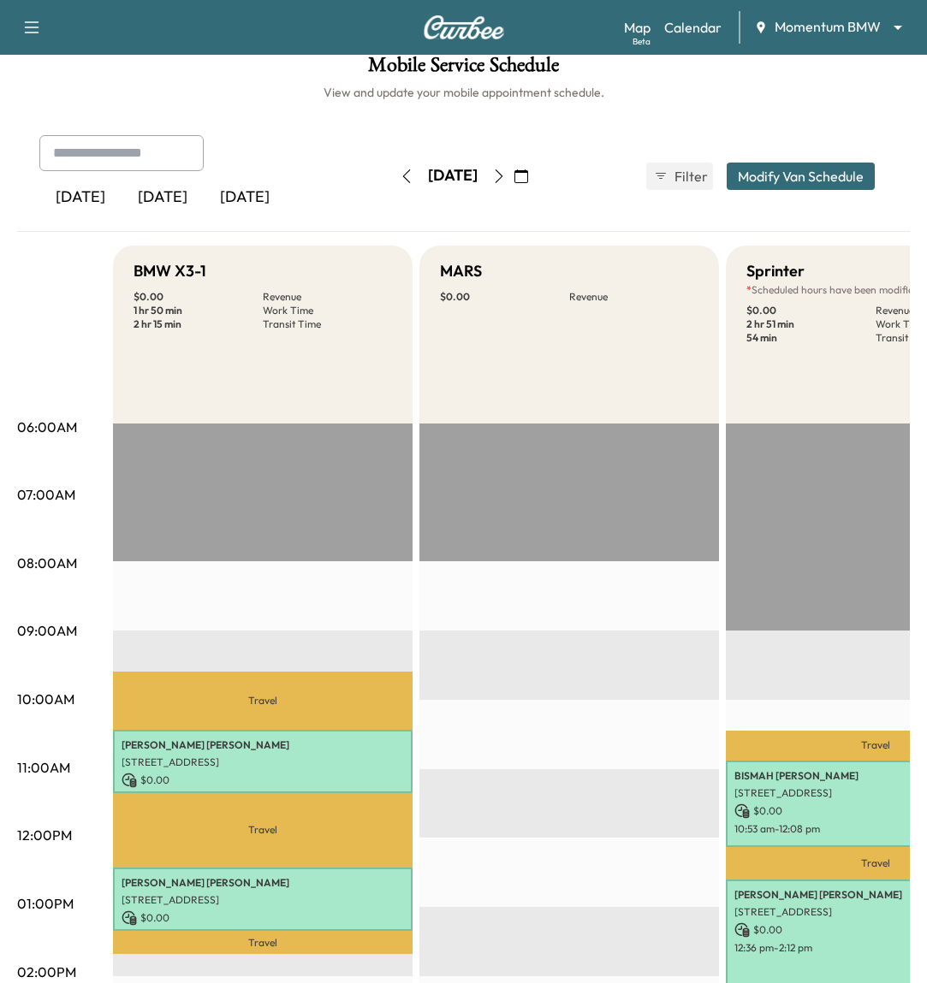  I want to click on p: Transit Time, so click(327, 324).